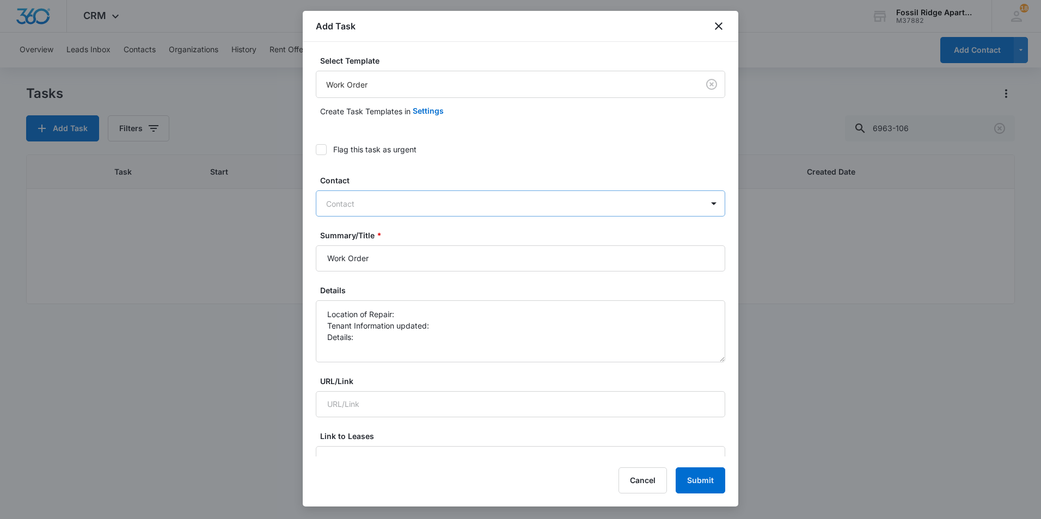 The image size is (1041, 519). Describe the element at coordinates (365, 111) in the screenshot. I see `p: Create Task Templates in` at that location.